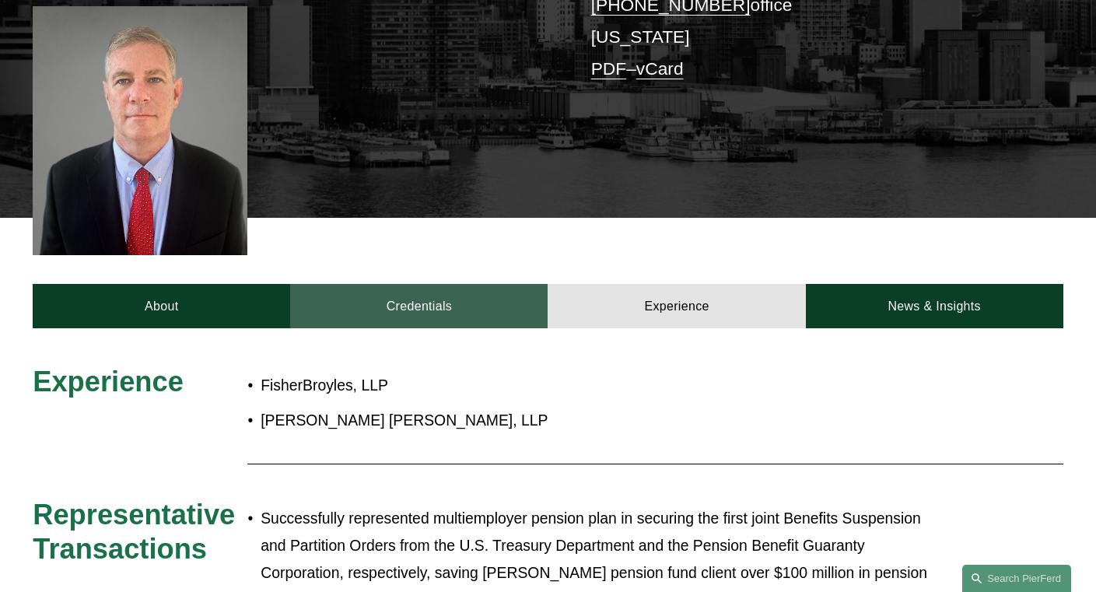  Describe the element at coordinates (609, 68) in the screenshot. I see `a: PDF` at that location.